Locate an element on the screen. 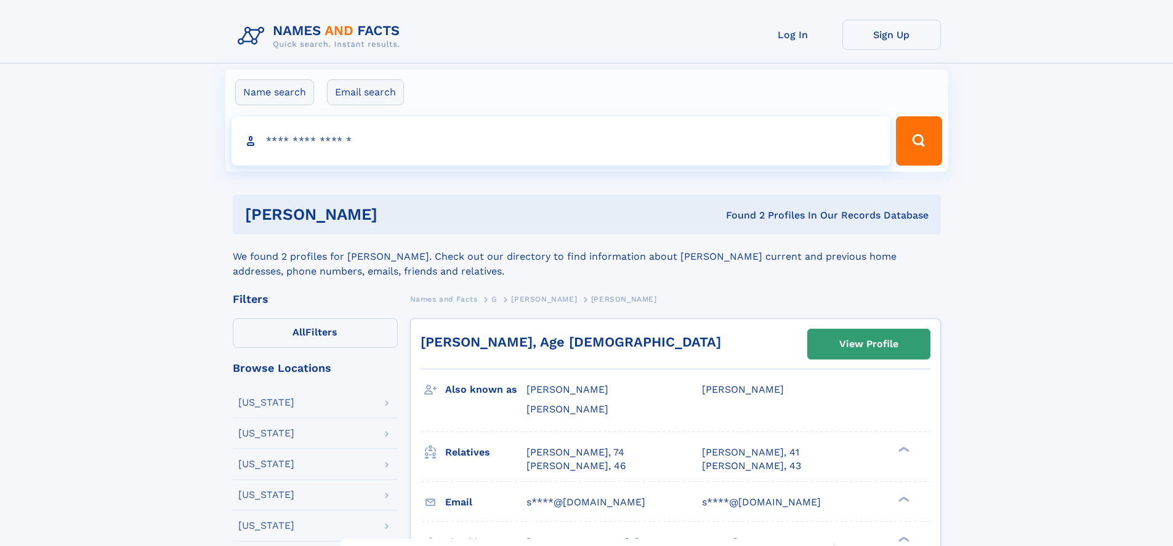 The image size is (1173, 546). label: Name search is located at coordinates (275, 92).